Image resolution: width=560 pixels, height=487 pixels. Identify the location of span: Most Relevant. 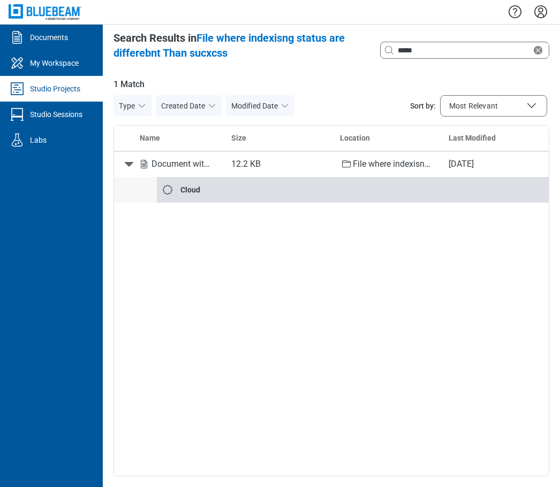
(473, 106).